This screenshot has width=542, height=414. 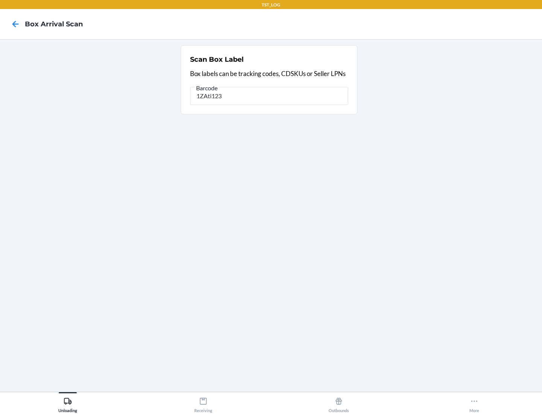 I want to click on input: Barcode, so click(x=269, y=96).